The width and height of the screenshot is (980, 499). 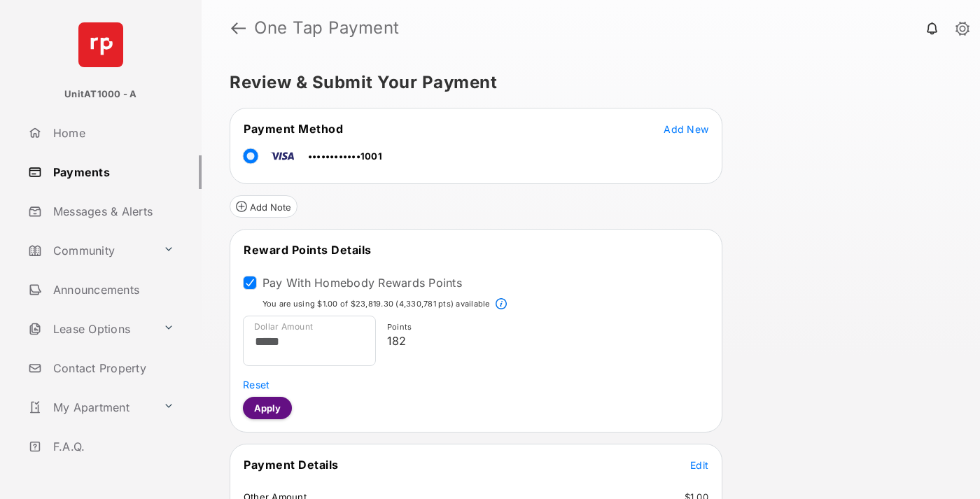 I want to click on strong: One Tap Payment, so click(x=327, y=28).